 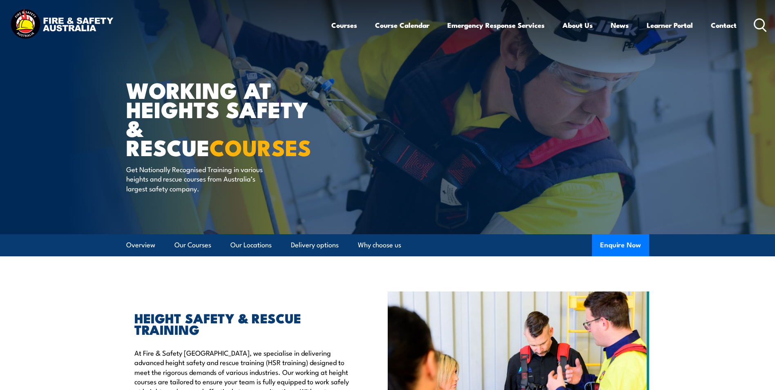 What do you see at coordinates (621, 245) in the screenshot?
I see `button: Enquire Now` at bounding box center [621, 245].